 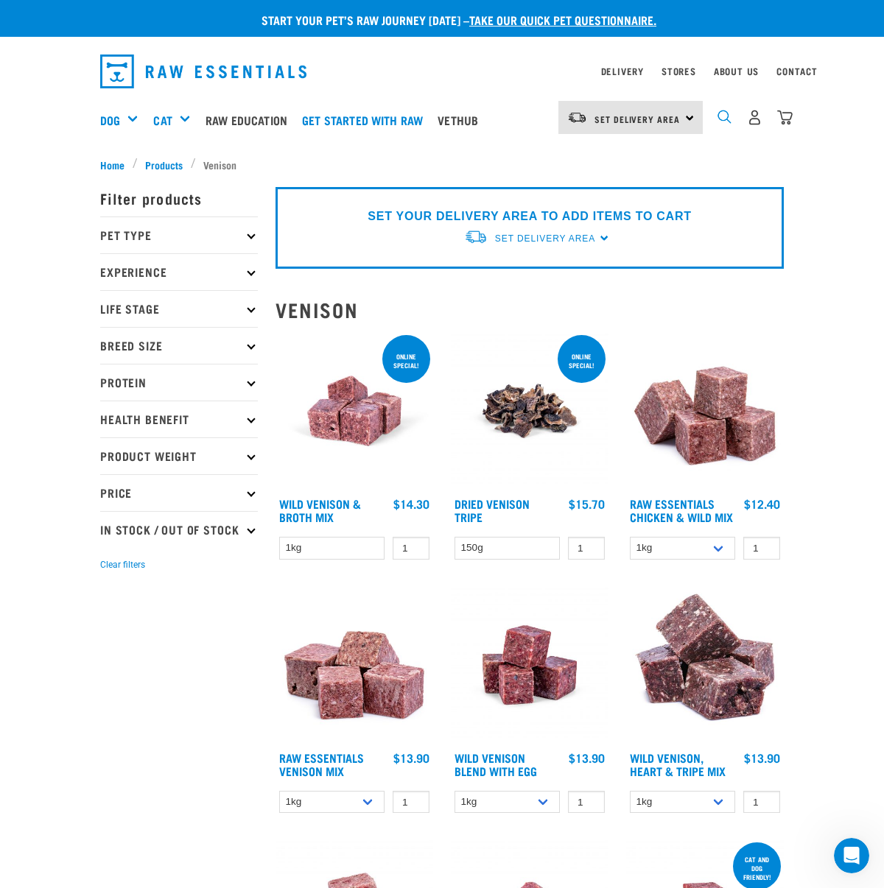 What do you see at coordinates (411, 504) in the screenshot?
I see `div: $14.30` at bounding box center [411, 504].